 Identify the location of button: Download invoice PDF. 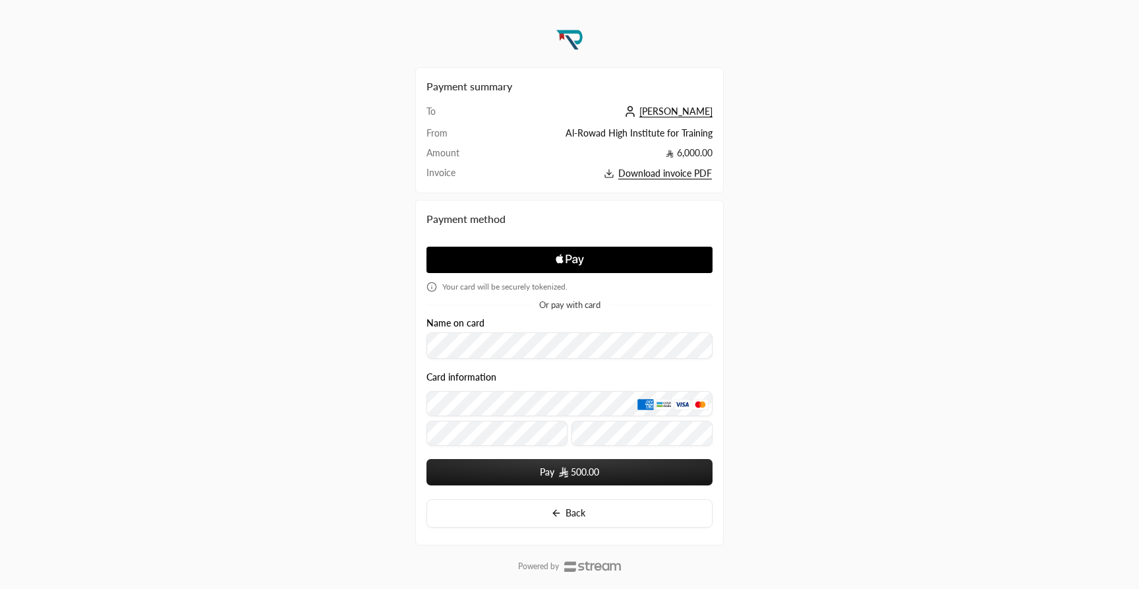
(595, 173).